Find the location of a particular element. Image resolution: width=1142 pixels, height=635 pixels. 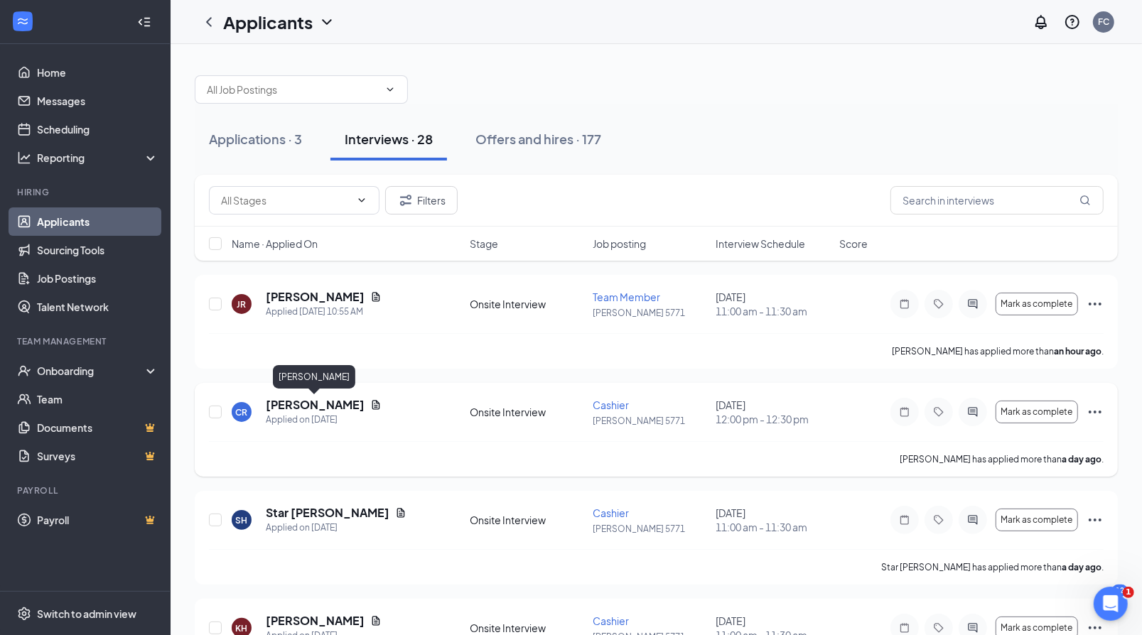

a: Scheduling is located at coordinates (97, 129).